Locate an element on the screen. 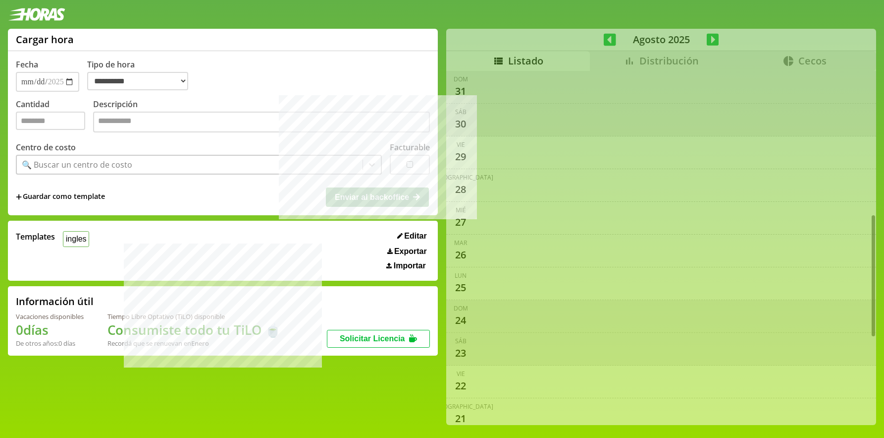 Image resolution: width=884 pixels, height=438 pixels. h1: 0 días is located at coordinates (50, 329).